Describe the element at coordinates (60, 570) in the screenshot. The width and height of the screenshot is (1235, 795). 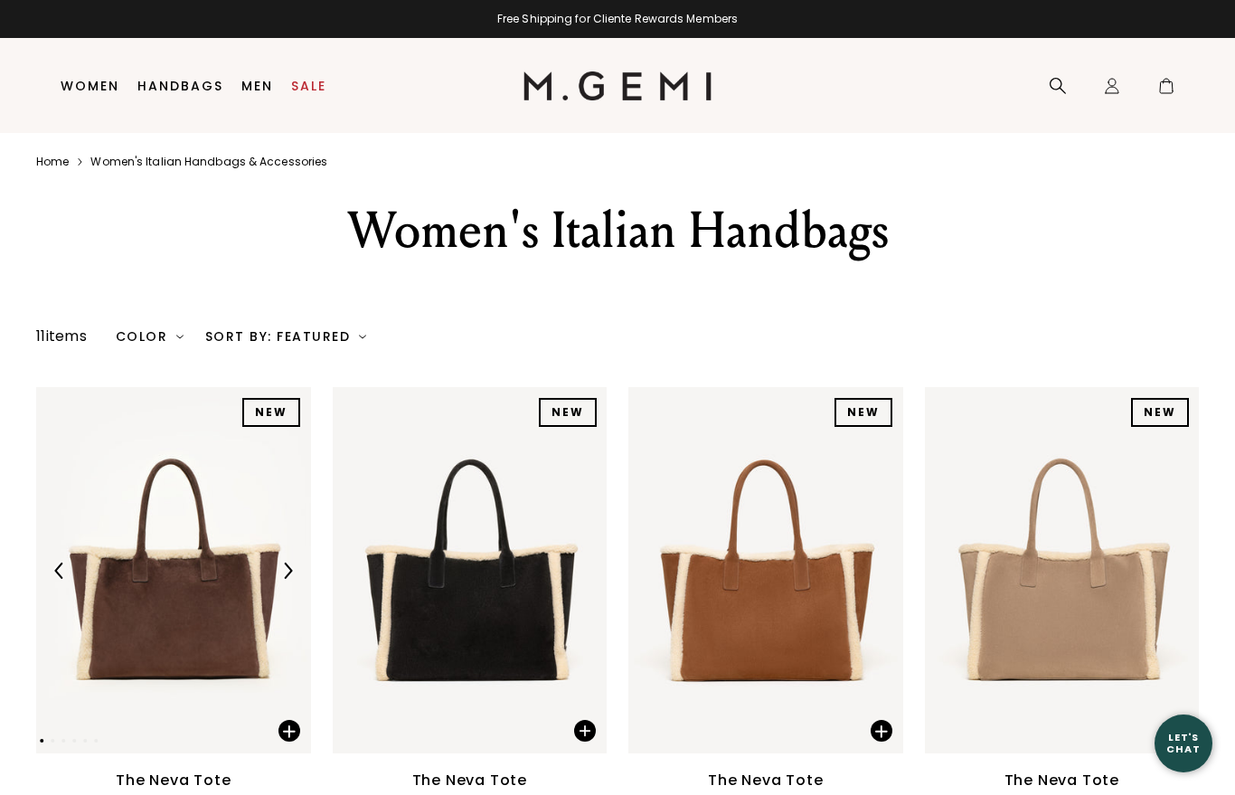
I see `img: Previous Arrow` at that location.